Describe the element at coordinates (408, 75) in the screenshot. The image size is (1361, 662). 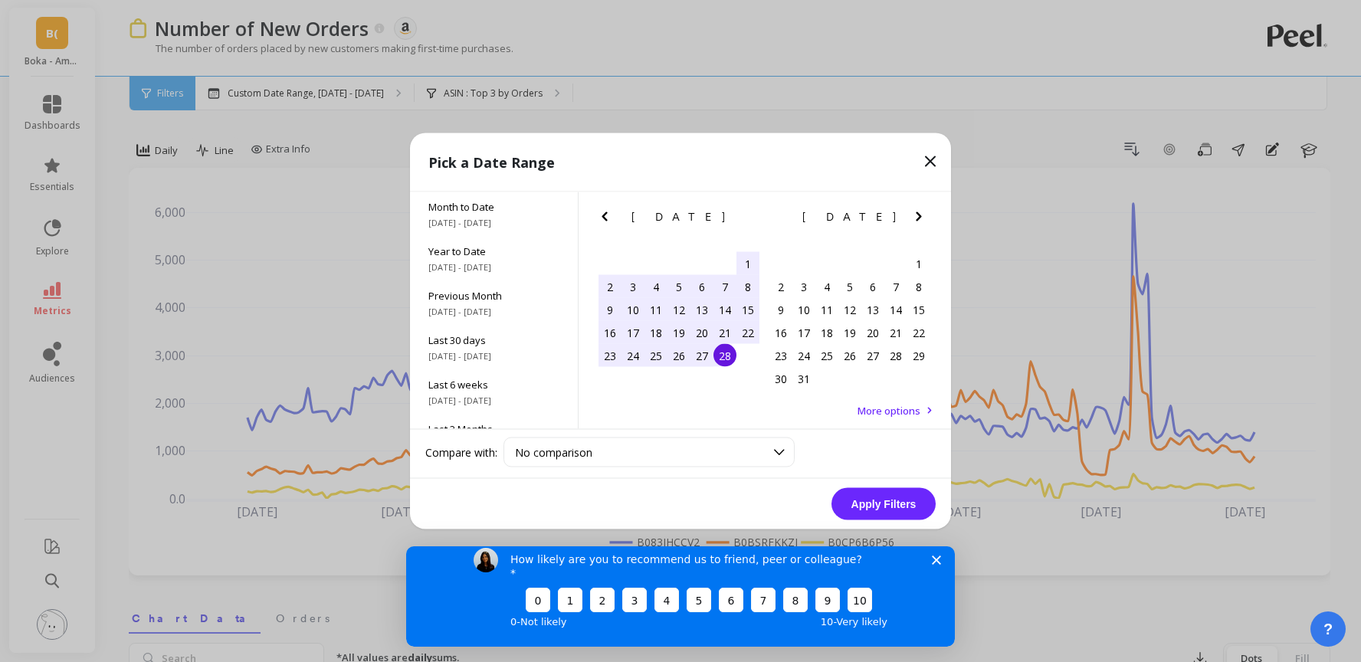
I see `div: 10 - Very likely` at that location.